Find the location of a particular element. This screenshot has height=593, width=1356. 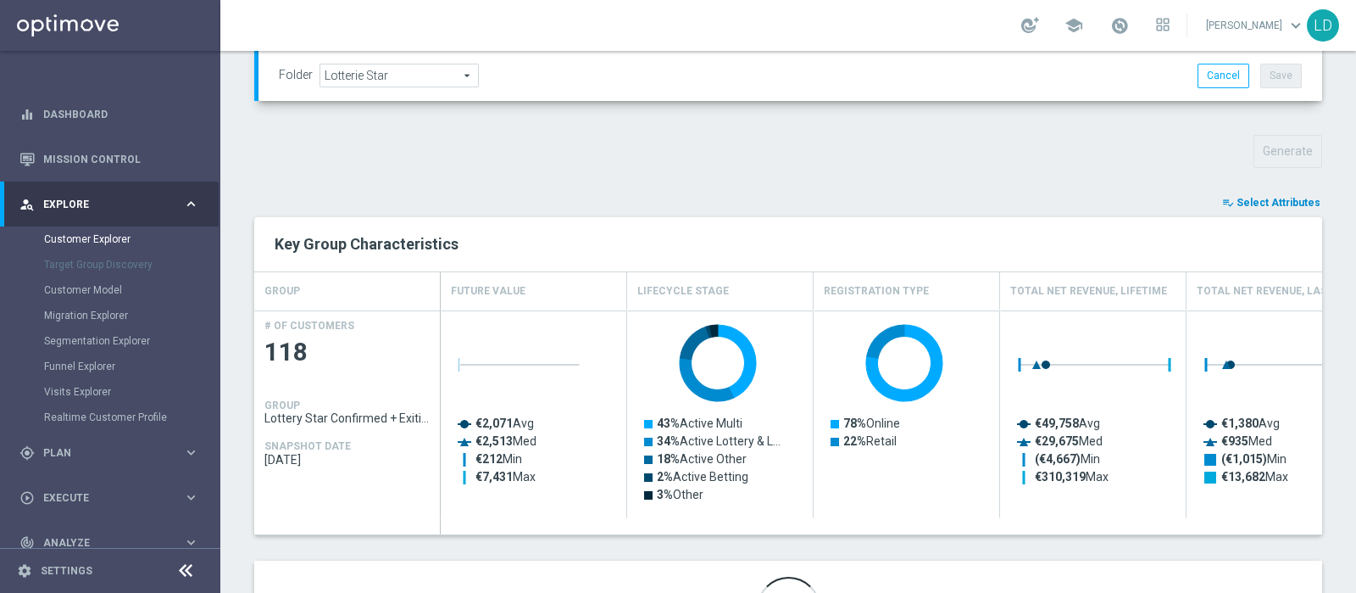

tspan: 2% is located at coordinates (665, 476).